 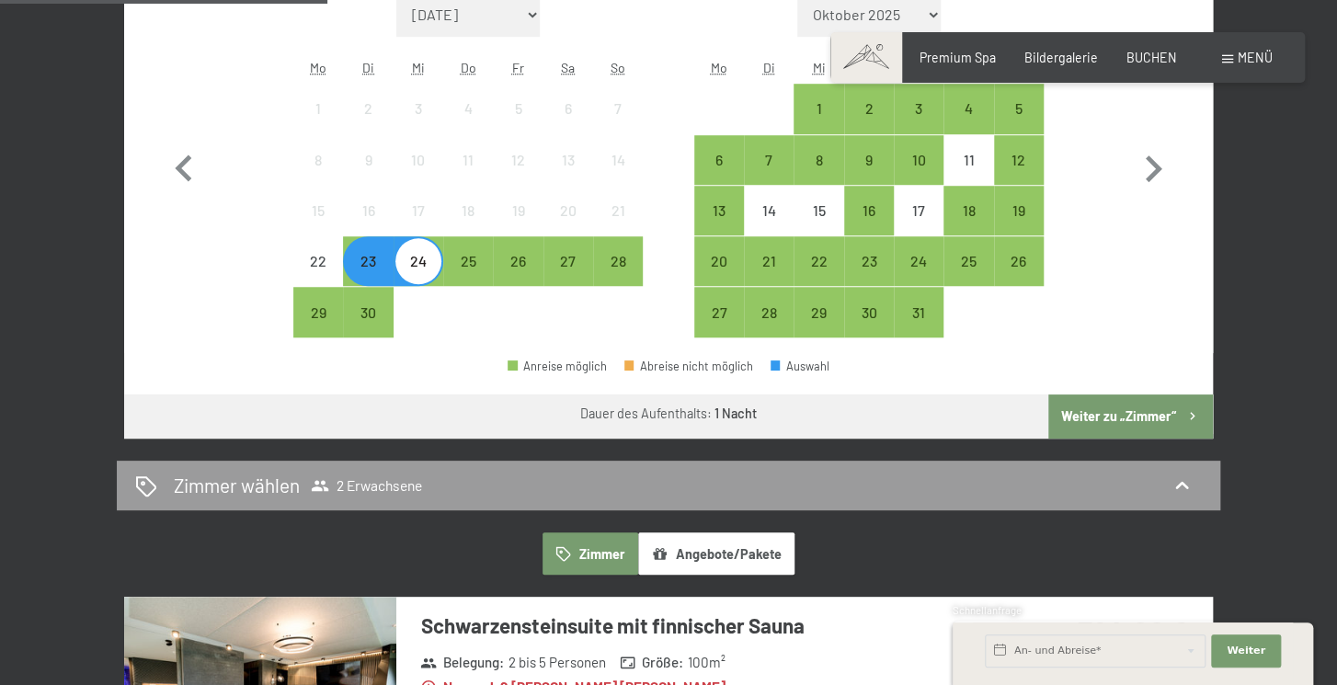 I want to click on div: Tue Sep 09 2025, so click(x=368, y=160).